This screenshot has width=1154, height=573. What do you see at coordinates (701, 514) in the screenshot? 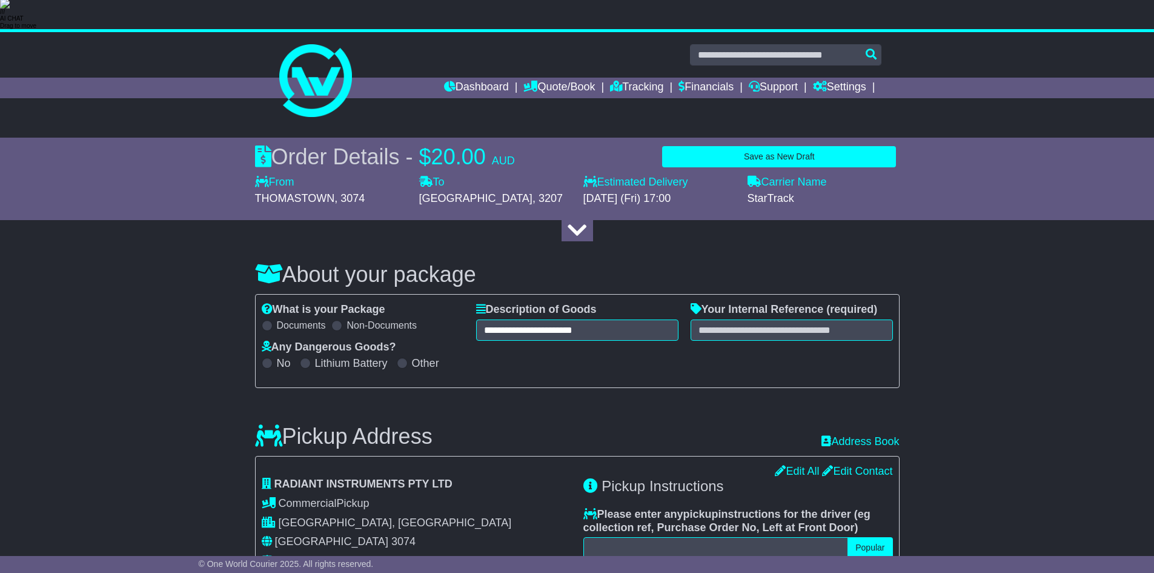
I see `span: pickup` at bounding box center [701, 514].